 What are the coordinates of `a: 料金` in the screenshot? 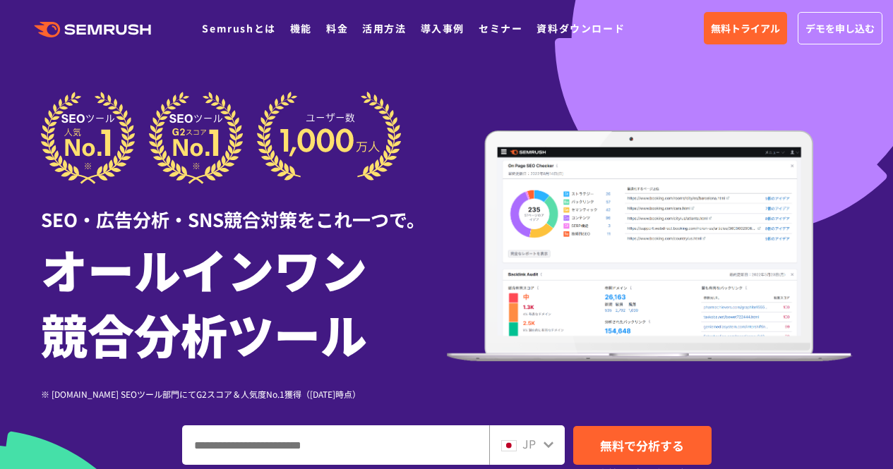 It's located at (337, 28).